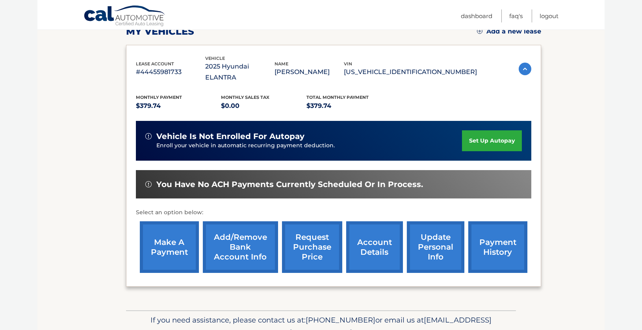 This screenshot has height=330, width=642. What do you see at coordinates (171, 72) in the screenshot?
I see `p: #44455981733` at bounding box center [171, 72].